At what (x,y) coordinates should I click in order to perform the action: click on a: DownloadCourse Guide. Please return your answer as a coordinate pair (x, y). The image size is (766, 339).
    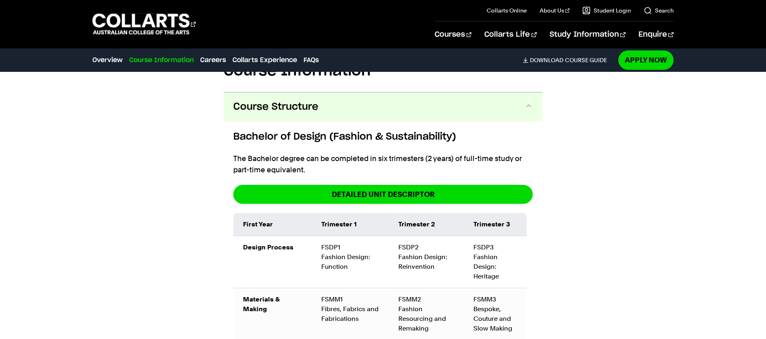
    Looking at the image, I should click on (568, 60).